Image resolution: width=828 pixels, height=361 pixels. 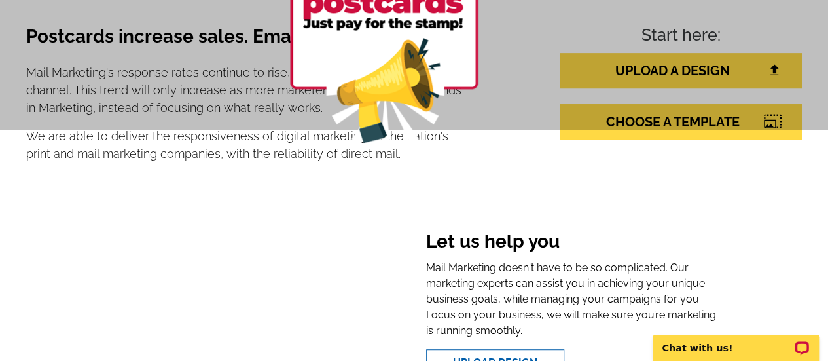 I want to click on p: Chat with us!, so click(x=83, y=28).